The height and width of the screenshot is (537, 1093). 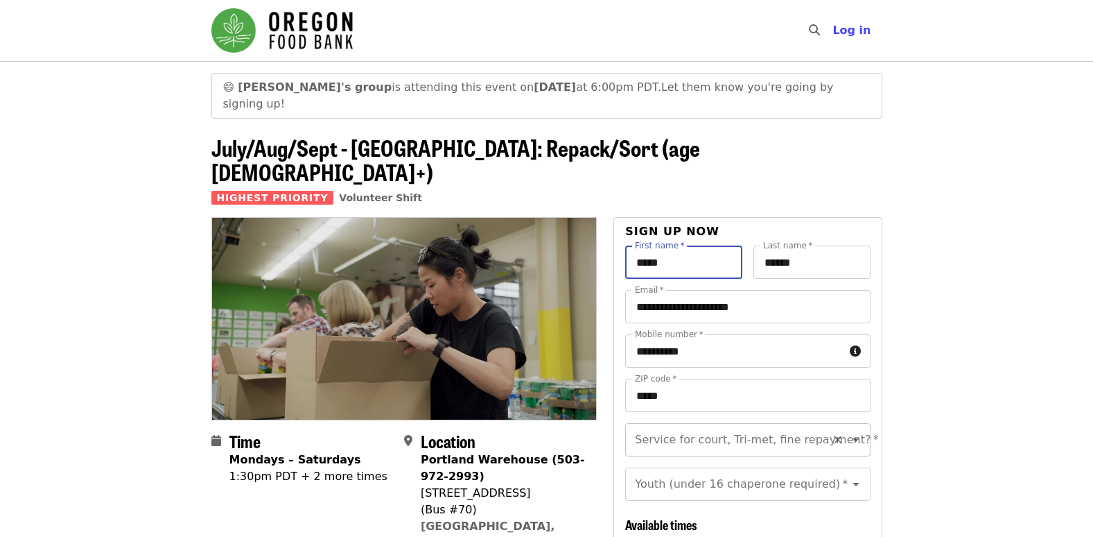 I want to click on input: Email, so click(x=747, y=306).